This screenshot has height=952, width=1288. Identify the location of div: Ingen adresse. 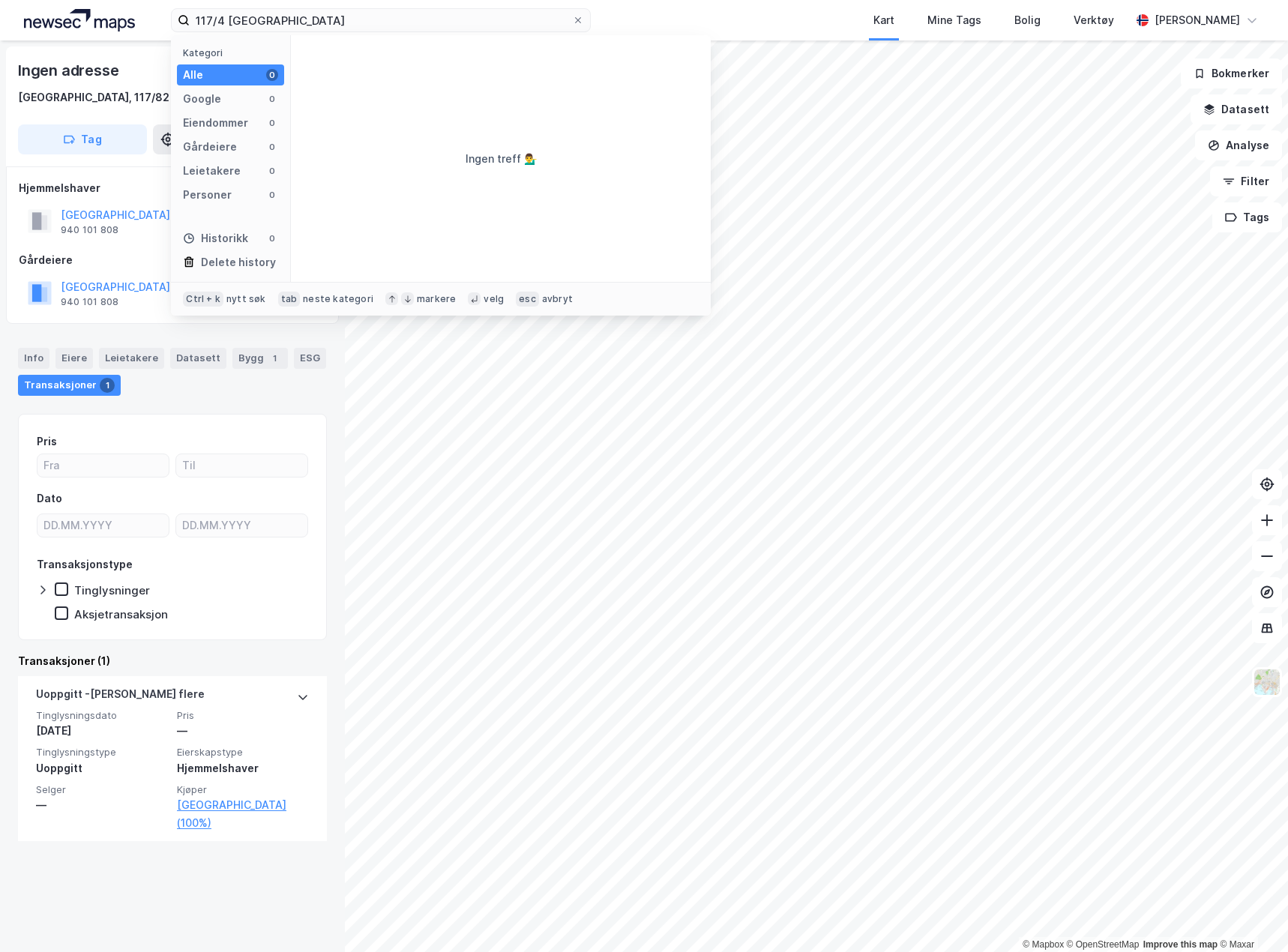
(70, 71).